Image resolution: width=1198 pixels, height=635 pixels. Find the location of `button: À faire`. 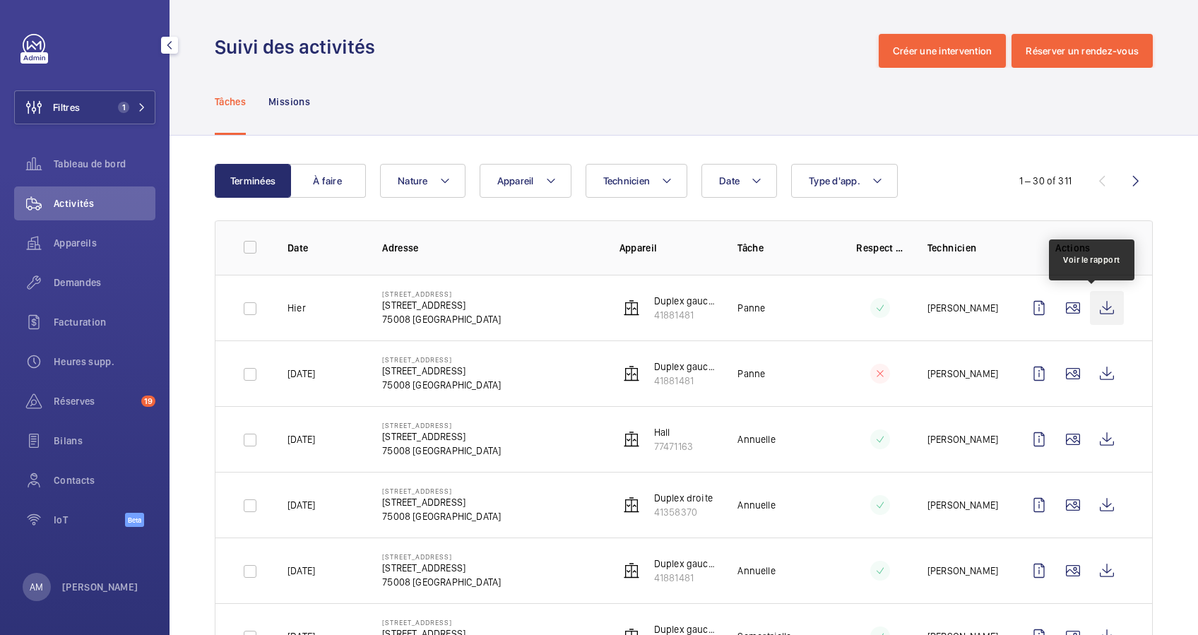

button: À faire is located at coordinates (328, 181).